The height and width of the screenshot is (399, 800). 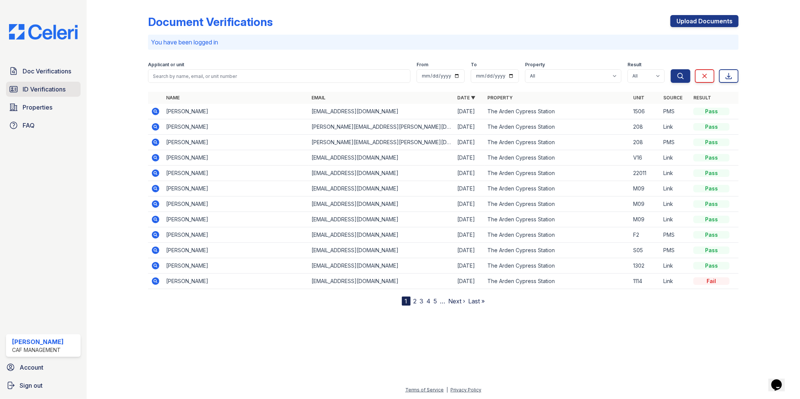 I want to click on span: ID Verifications, so click(x=44, y=89).